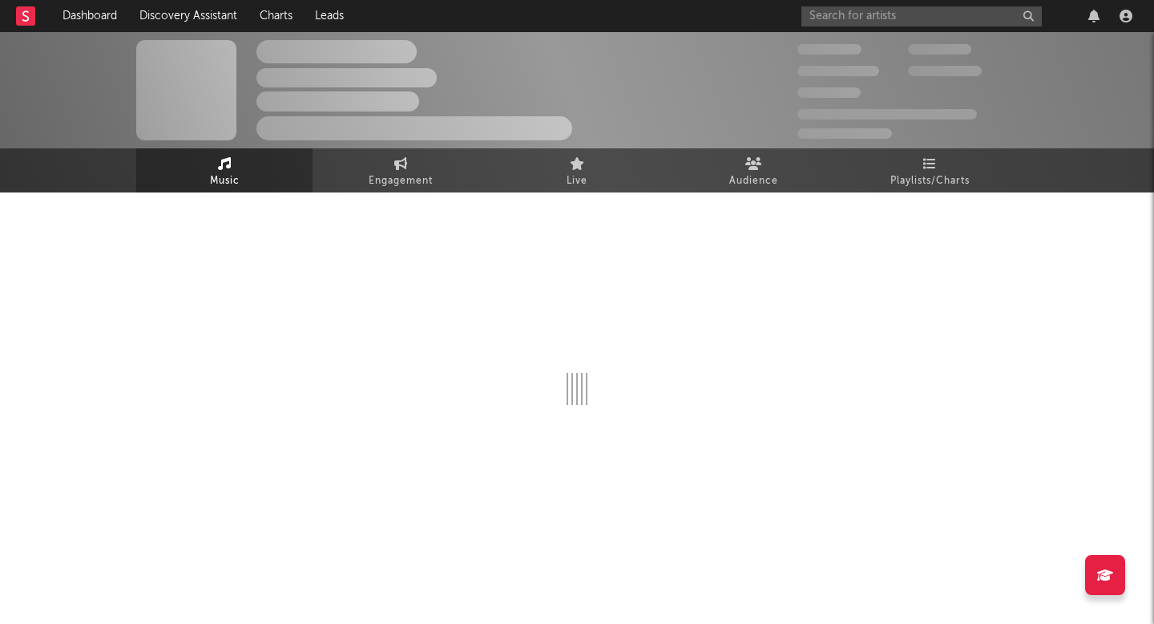 This screenshot has height=624, width=1154. I want to click on span: 50,000,000 Monthly Listeners, so click(887, 114).